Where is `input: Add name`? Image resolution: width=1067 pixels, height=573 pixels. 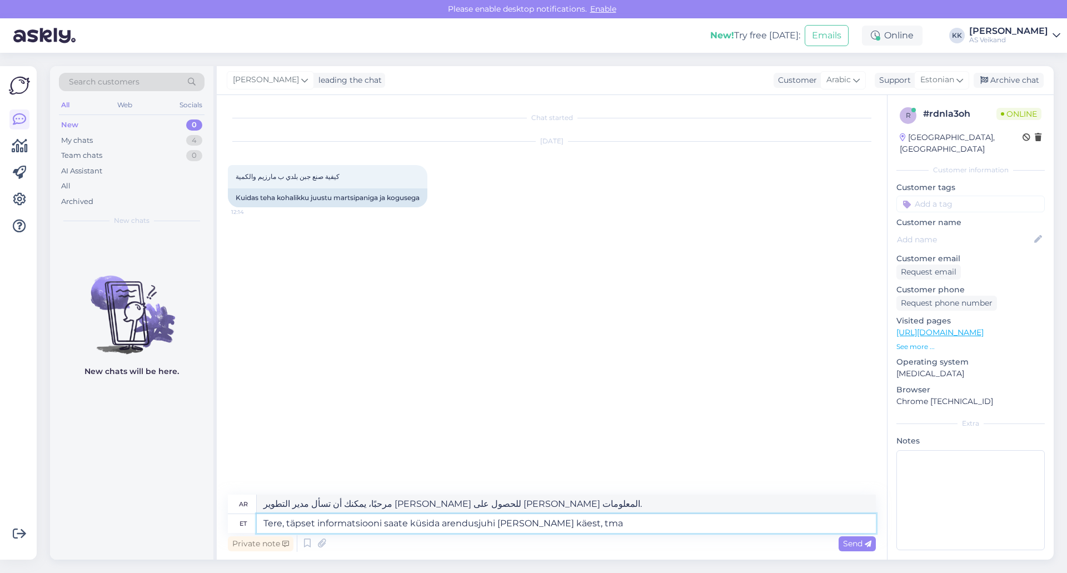 input: Add name is located at coordinates (965, 240).